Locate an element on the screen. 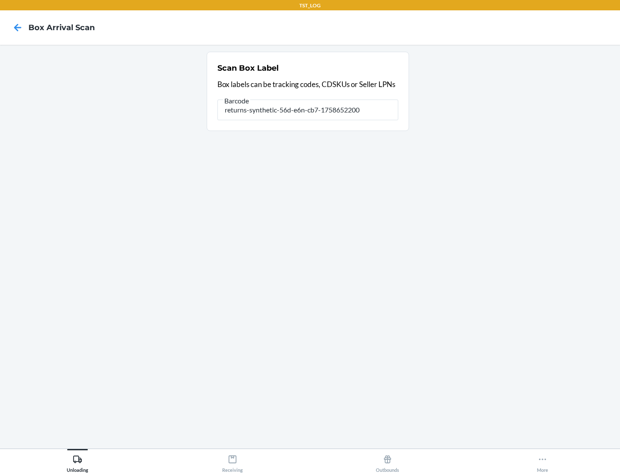  div: Outbounds is located at coordinates (388, 462).